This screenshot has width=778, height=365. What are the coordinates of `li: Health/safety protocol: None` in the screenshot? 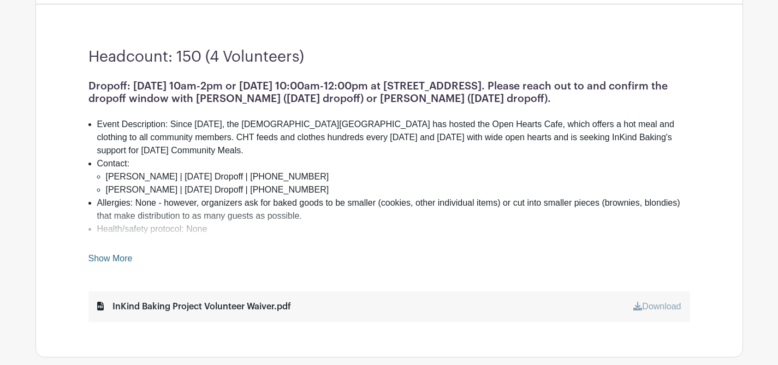 It's located at (394, 229).